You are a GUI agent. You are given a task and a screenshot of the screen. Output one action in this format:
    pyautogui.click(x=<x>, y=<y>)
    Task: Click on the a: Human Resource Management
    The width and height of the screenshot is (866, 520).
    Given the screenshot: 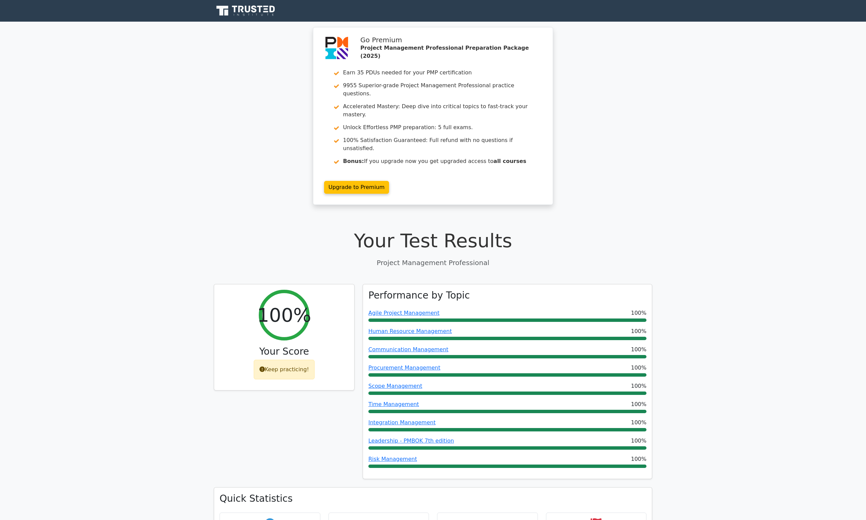 What is the action you would take?
    pyautogui.click(x=410, y=331)
    